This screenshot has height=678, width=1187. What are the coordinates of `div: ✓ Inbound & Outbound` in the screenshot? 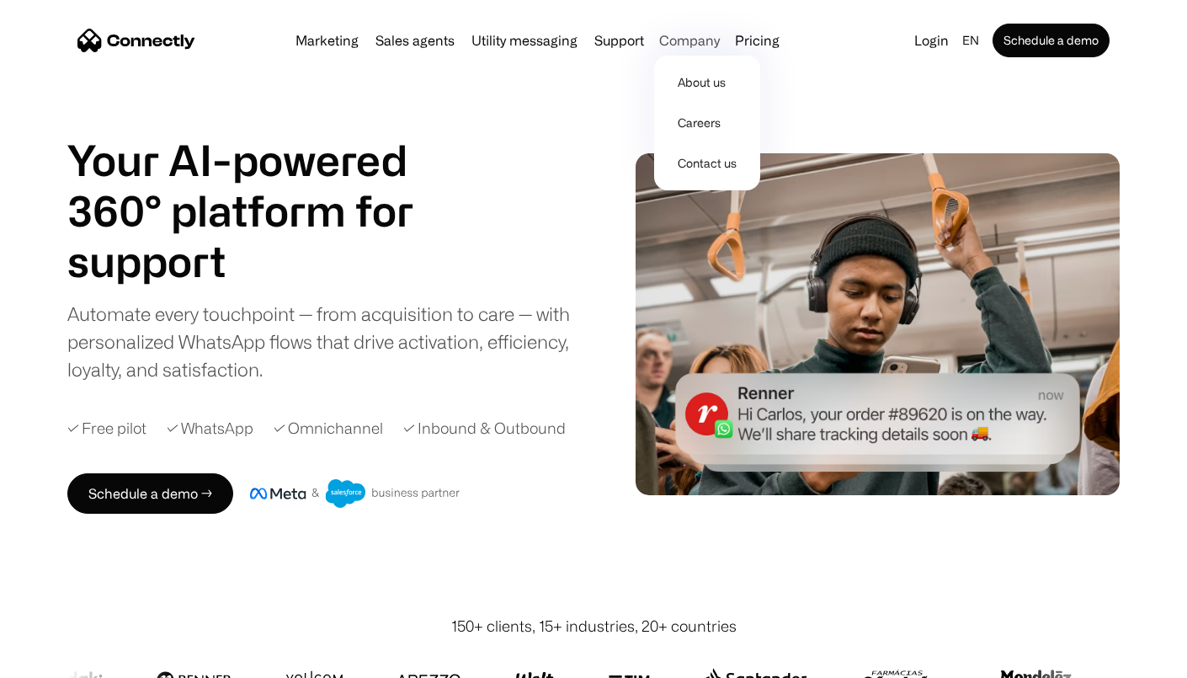 It's located at (484, 428).